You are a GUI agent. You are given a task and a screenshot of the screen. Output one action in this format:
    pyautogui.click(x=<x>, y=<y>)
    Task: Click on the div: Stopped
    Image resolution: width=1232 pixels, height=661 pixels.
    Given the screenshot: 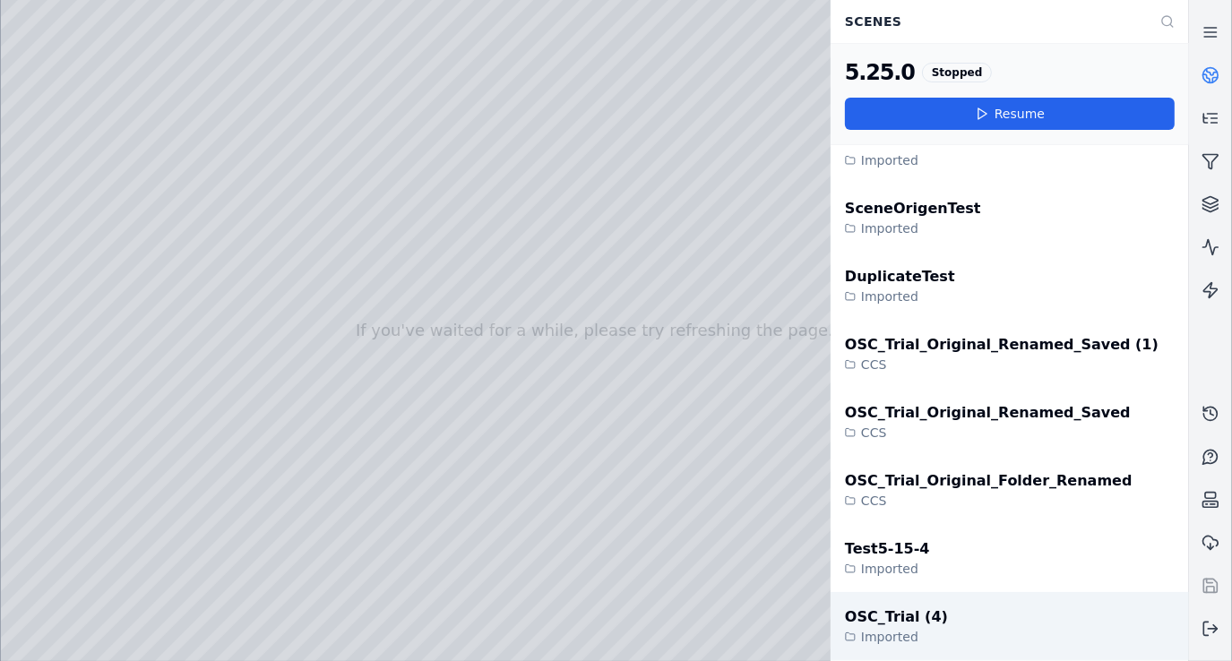 What is the action you would take?
    pyautogui.click(x=957, y=73)
    